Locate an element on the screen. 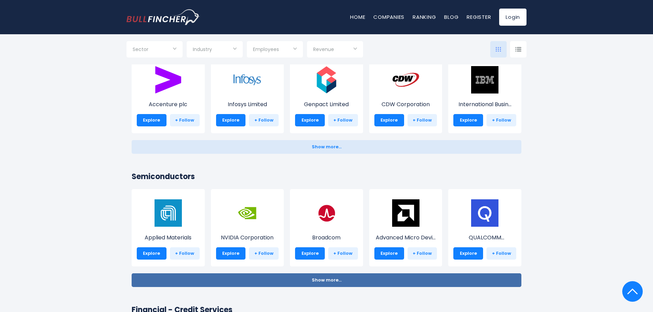  img: bullfincher logo is located at coordinates (163, 17).